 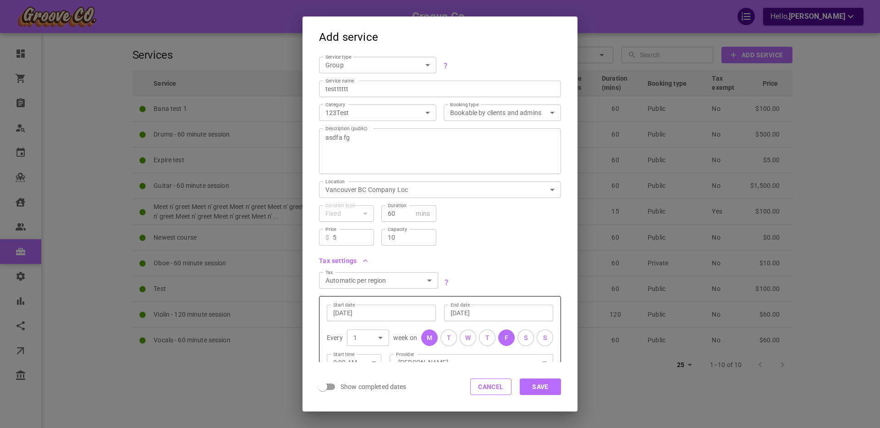 What do you see at coordinates (440, 33) in the screenshot?
I see `h2: Add service` at bounding box center [440, 33].